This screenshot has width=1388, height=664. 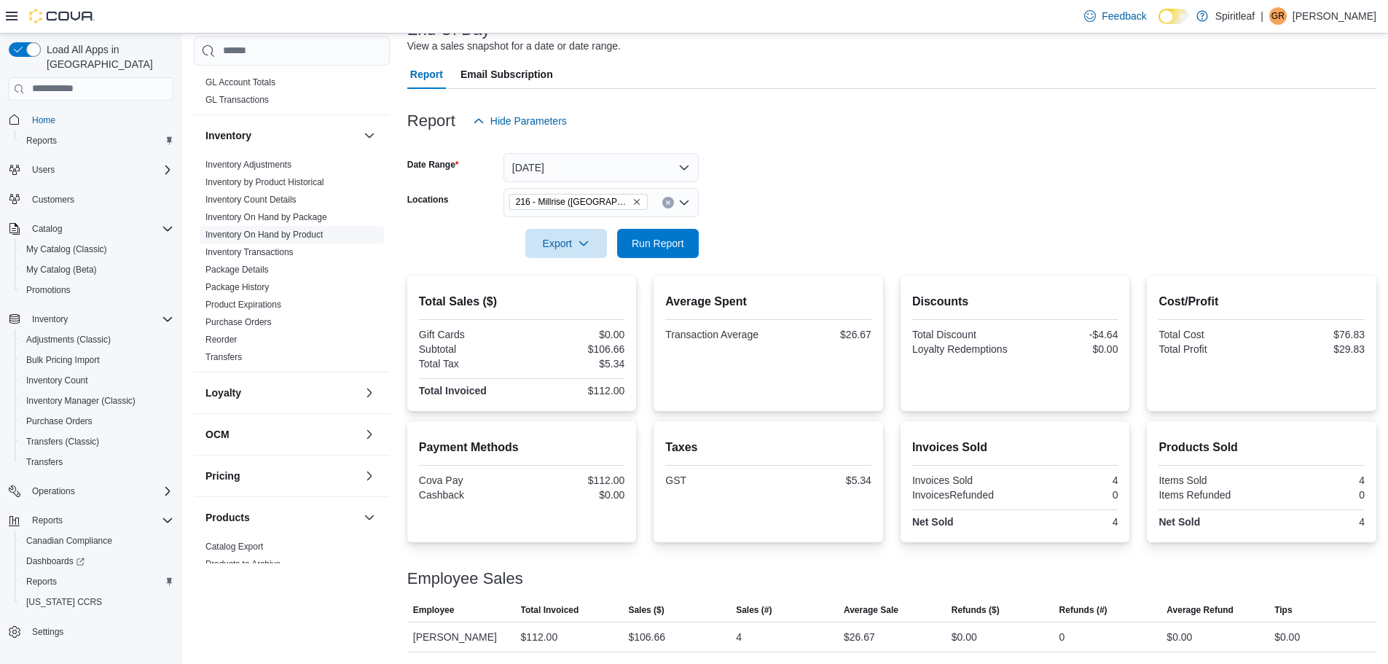 I want to click on button: Promotions, so click(x=97, y=290).